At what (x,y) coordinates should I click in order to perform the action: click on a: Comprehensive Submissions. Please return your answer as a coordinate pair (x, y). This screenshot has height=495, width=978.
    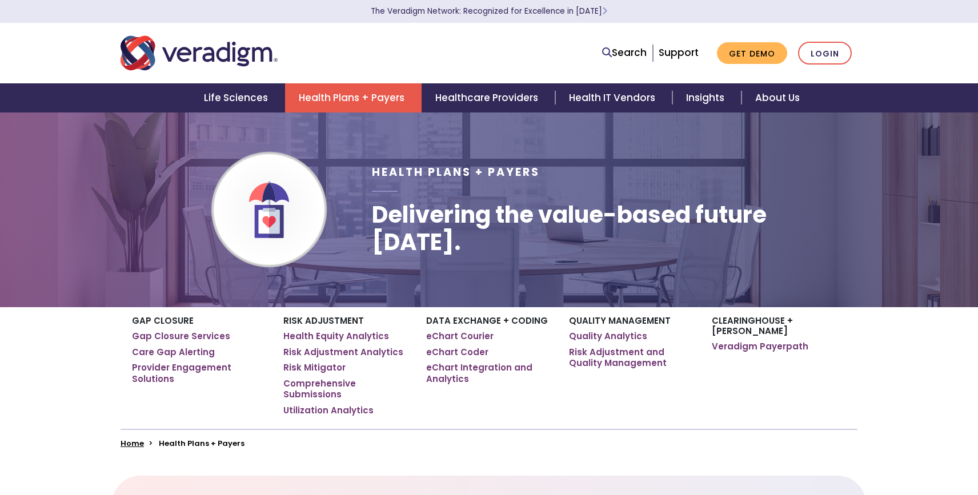
    Looking at the image, I should click on (346, 389).